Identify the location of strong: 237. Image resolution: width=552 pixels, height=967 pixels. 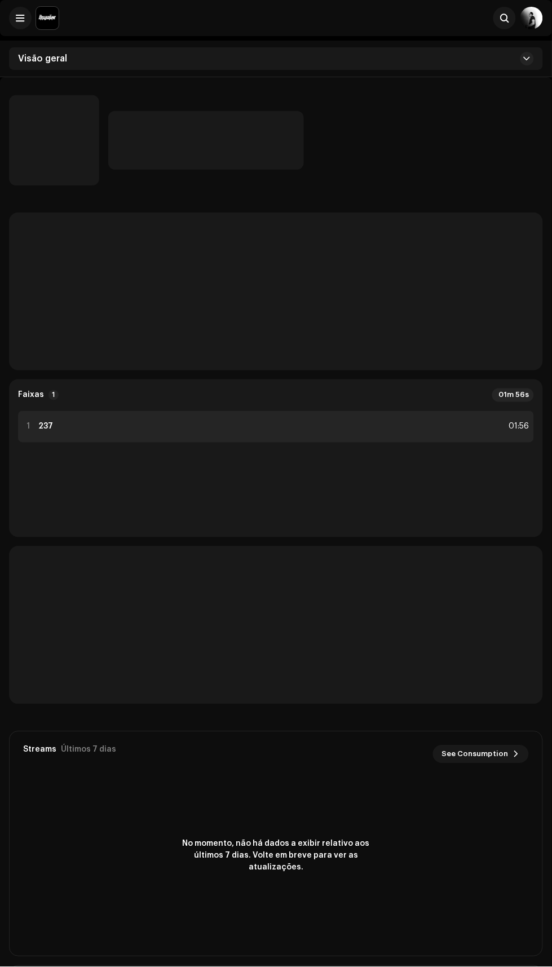
(46, 427).